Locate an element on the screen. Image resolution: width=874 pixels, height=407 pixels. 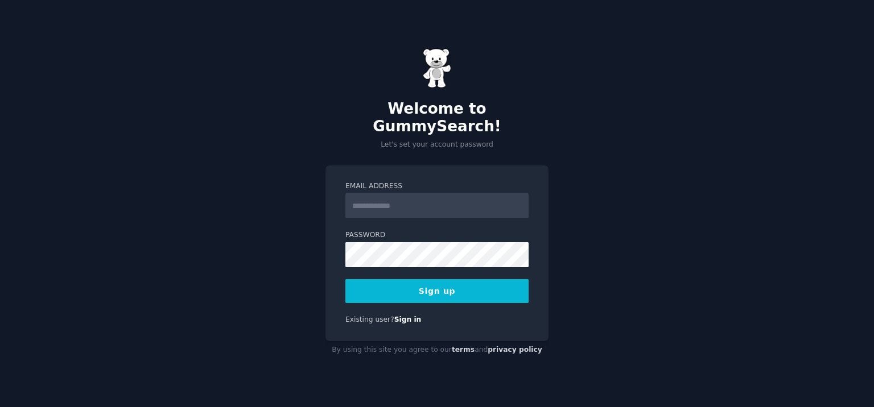
a: Sign in is located at coordinates (408, 320).